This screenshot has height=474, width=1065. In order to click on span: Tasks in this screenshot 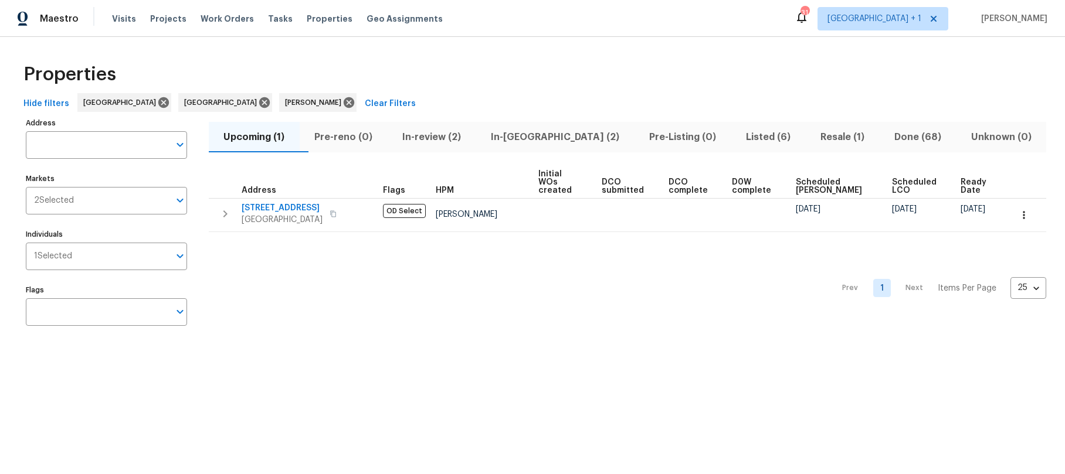, I will do `click(280, 19)`.